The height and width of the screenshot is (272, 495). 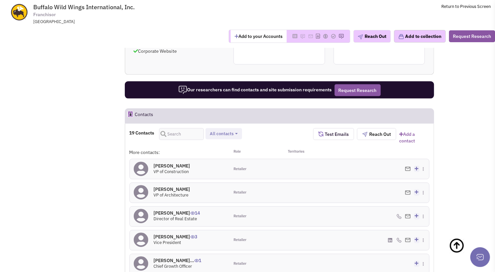 I want to click on img: icon-researcher-20.png, so click(x=183, y=90).